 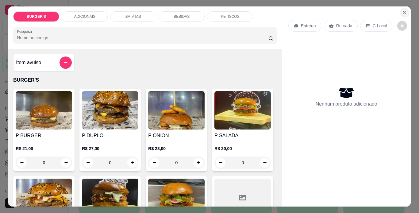 What do you see at coordinates (308, 26) in the screenshot?
I see `p: Entrega` at bounding box center [308, 26].